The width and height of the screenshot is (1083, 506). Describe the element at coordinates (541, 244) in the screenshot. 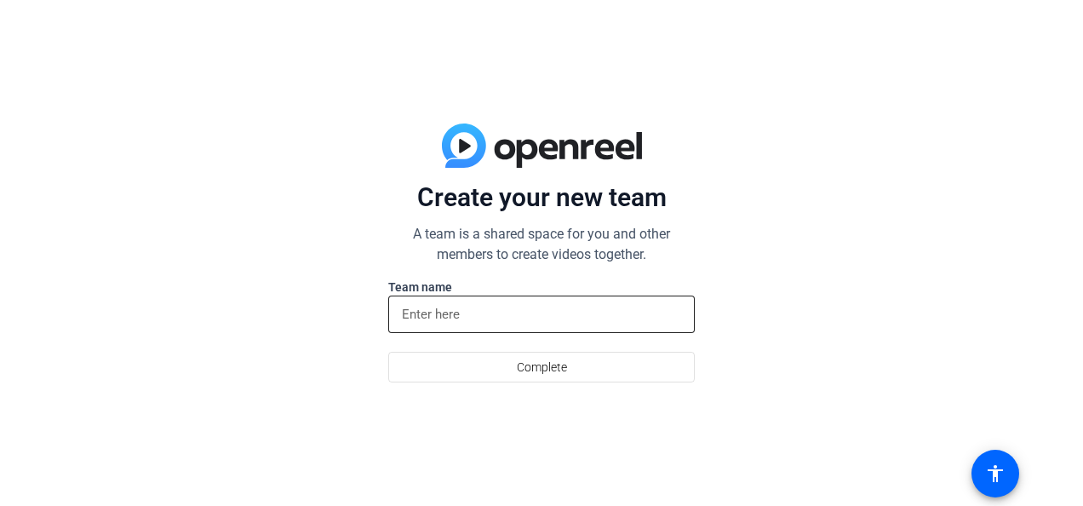

I see `p: A team is a shared space for you and other members to create videos together.` at that location.